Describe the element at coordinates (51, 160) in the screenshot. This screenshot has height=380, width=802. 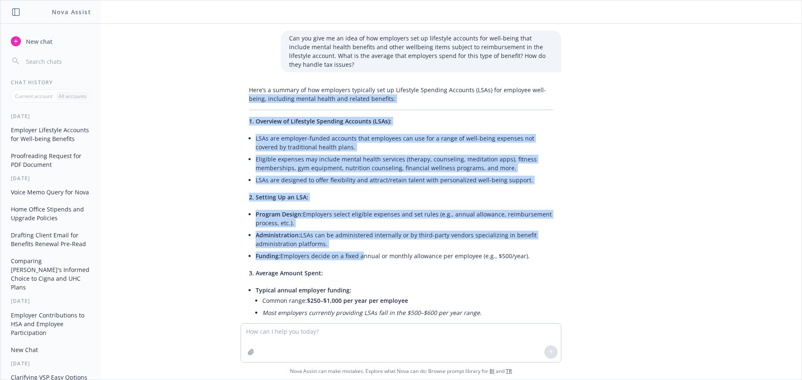
I see `button: Proofreading Request for PDF Document` at that location.